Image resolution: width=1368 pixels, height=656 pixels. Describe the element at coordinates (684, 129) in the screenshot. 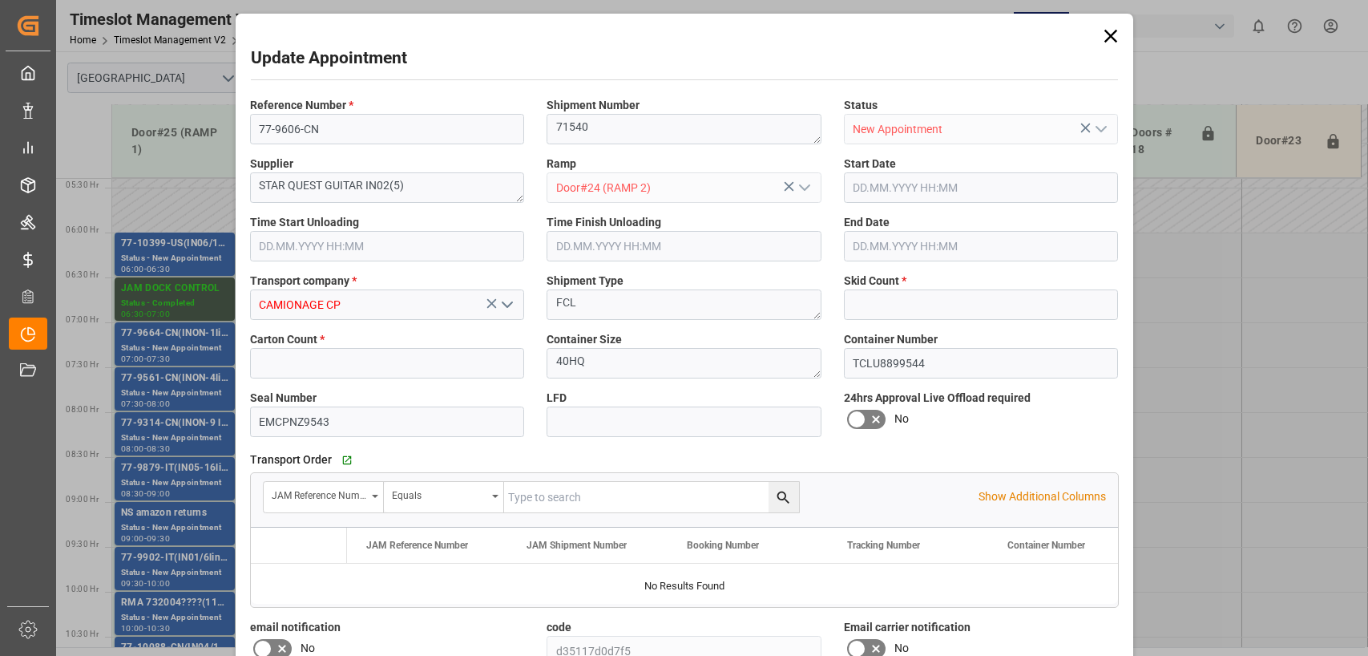

I see `textarea: 71540` at that location.